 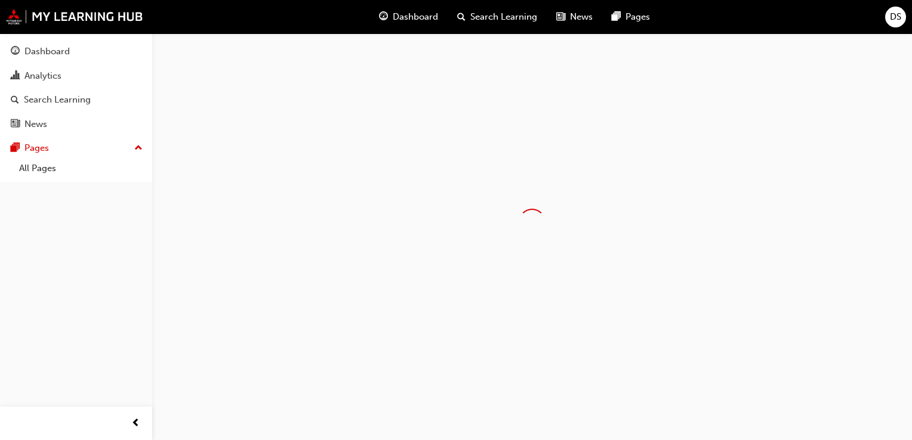 I want to click on span: DS, so click(x=895, y=17).